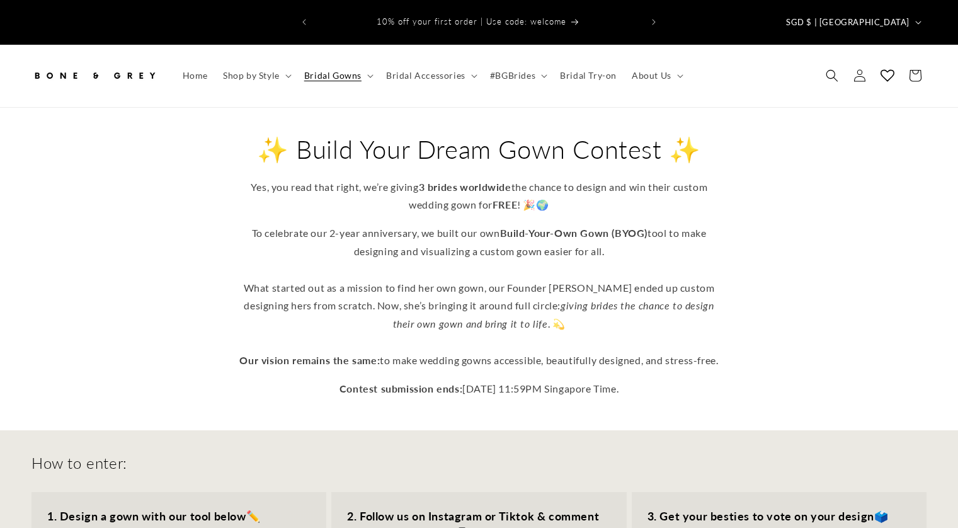 This screenshot has height=528, width=958. What do you see at coordinates (338, 76) in the screenshot?
I see `summary: Bridal Gowns` at bounding box center [338, 76].